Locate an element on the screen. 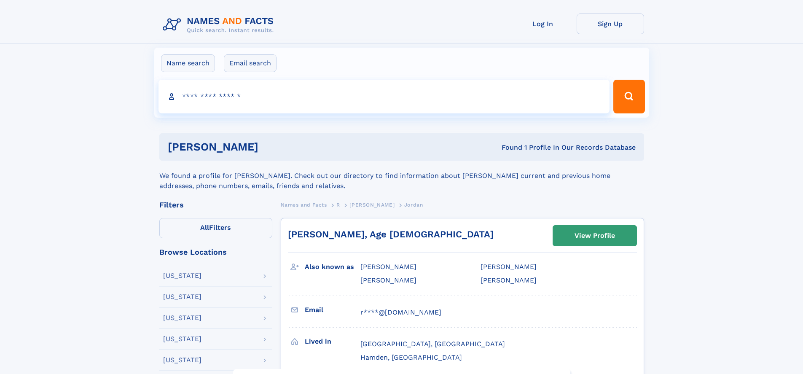 The height and width of the screenshot is (374, 803). div: View Profile is located at coordinates (595, 236).